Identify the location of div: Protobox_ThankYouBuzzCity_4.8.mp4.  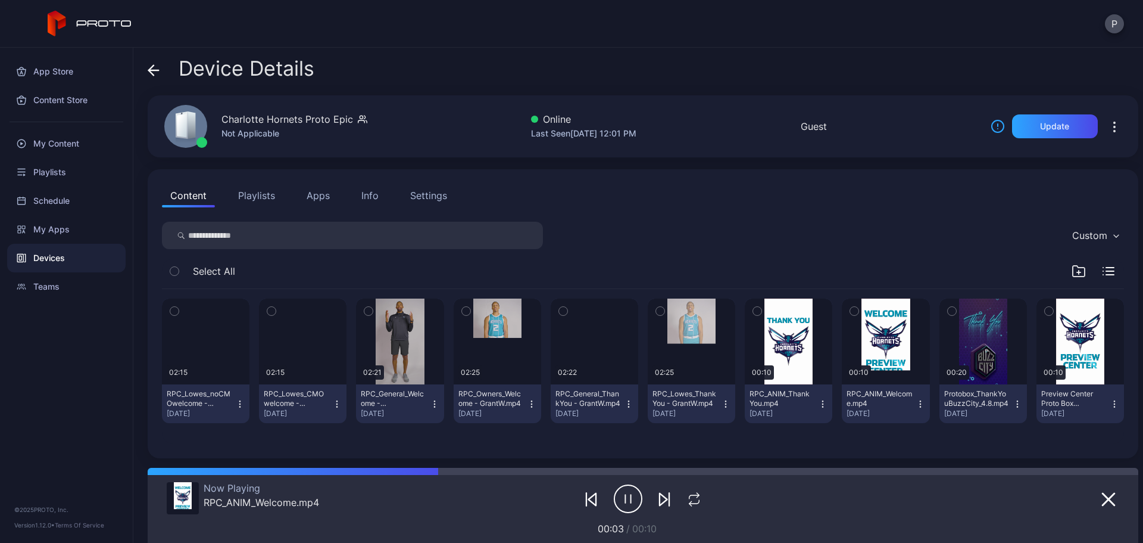
(977, 398).